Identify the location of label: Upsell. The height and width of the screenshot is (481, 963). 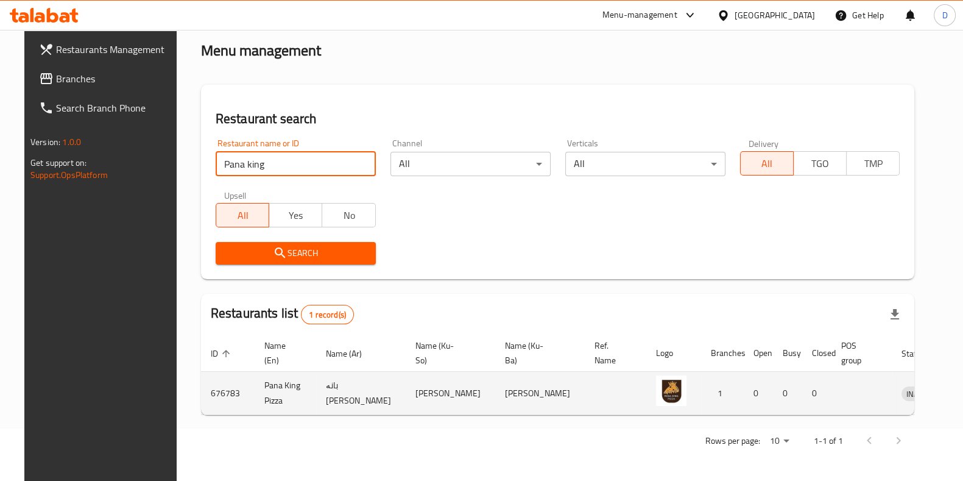
(235, 195).